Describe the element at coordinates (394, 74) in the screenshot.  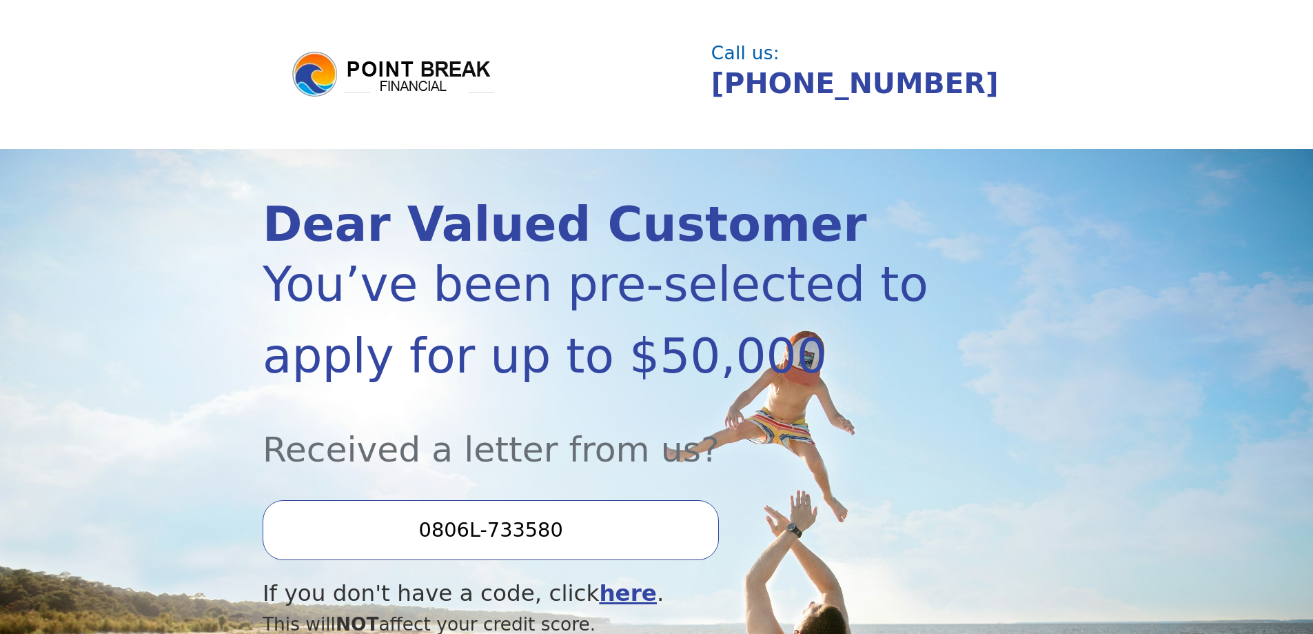
I see `img: logo.png` at that location.